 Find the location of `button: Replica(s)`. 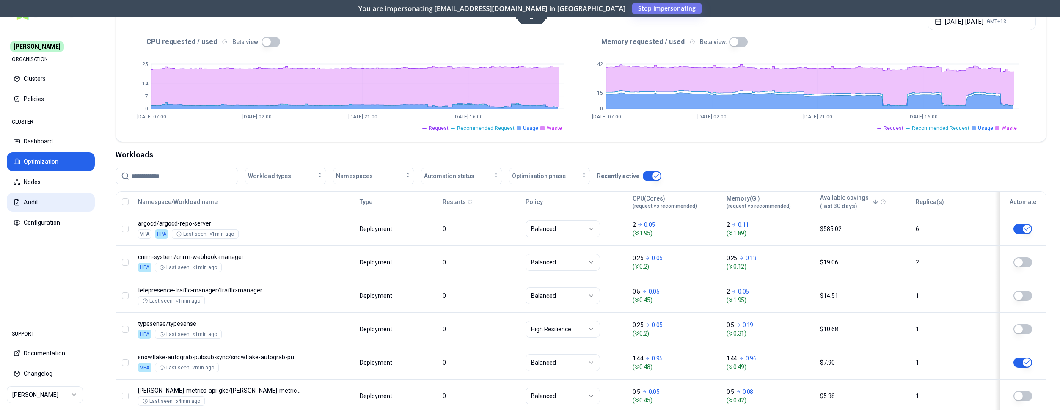

button: Replica(s) is located at coordinates (930, 202).